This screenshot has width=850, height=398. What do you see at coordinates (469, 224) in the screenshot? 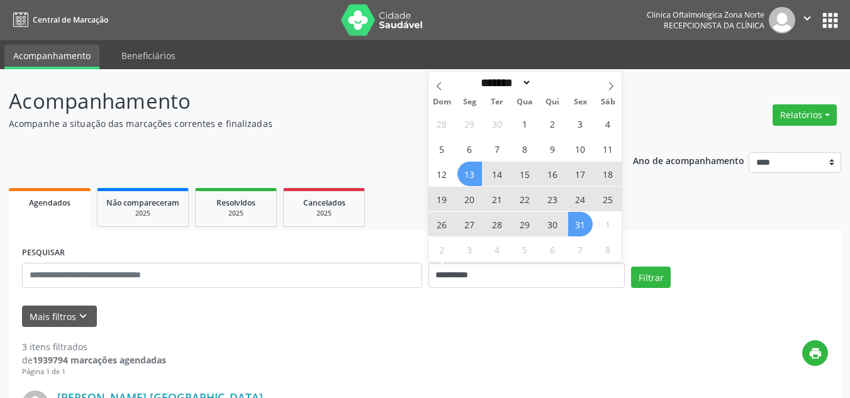
I see `span: Outubro 27, 2025` at bounding box center [469, 224].